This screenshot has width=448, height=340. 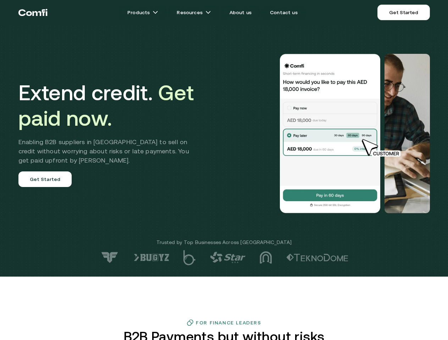 What do you see at coordinates (194, 12) in the screenshot?
I see `a: Resourcesarrow icons` at bounding box center [194, 12].